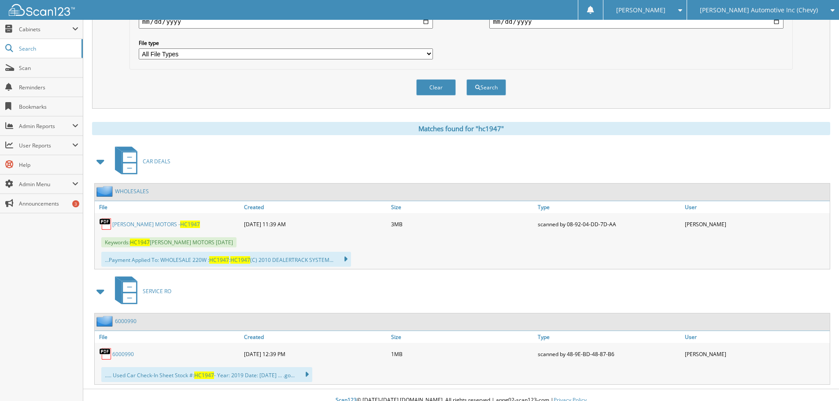 The width and height of the screenshot is (839, 401). Describe the element at coordinates (462, 354) in the screenshot. I see `div: 1MB` at that location.